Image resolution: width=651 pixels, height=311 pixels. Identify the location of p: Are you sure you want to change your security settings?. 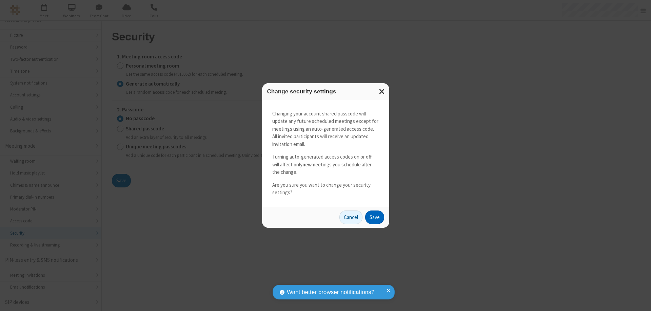
(326, 189).